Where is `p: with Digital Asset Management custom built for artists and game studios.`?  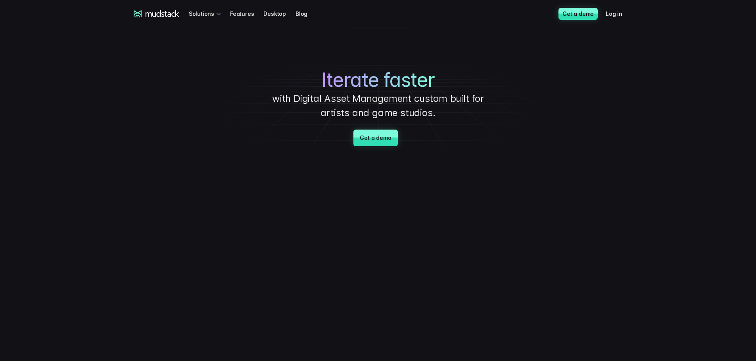 p: with Digital Asset Management custom built for artists and game studios. is located at coordinates (378, 106).